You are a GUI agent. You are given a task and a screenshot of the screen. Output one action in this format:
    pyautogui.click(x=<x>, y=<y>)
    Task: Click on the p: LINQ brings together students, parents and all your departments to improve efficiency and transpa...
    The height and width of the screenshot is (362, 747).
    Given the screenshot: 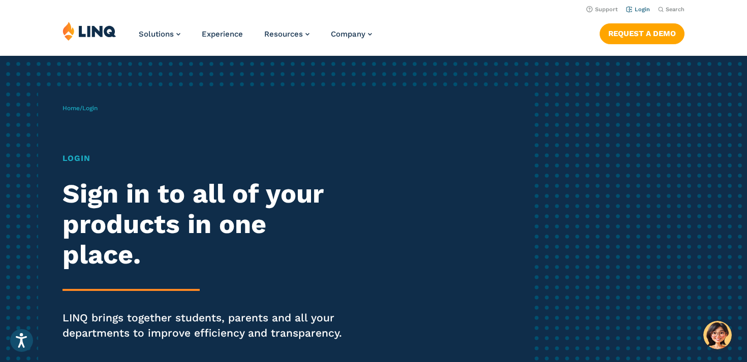 What is the action you would take?
    pyautogui.click(x=206, y=326)
    